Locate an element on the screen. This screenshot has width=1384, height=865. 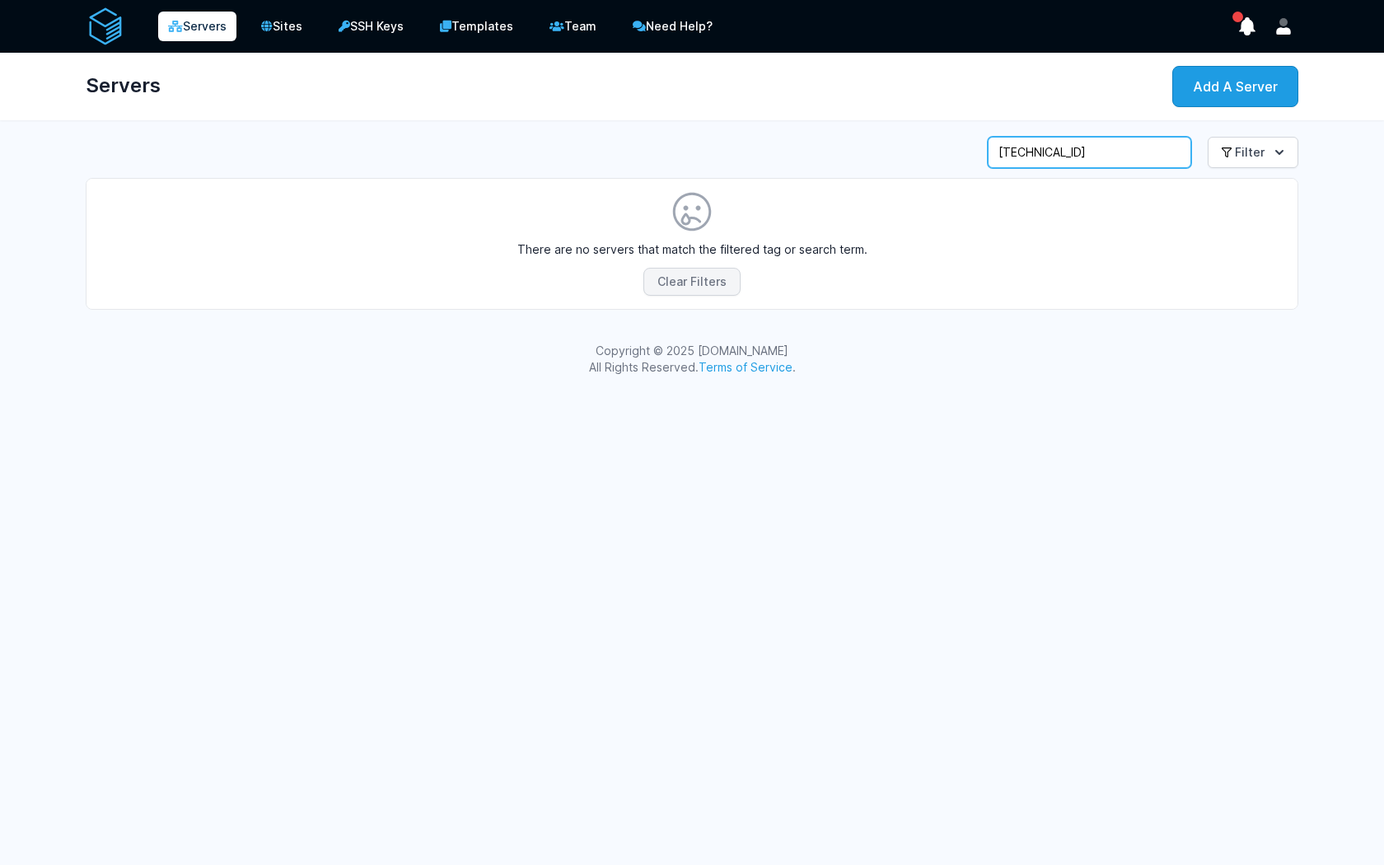
button: Clear Filters is located at coordinates (692, 282).